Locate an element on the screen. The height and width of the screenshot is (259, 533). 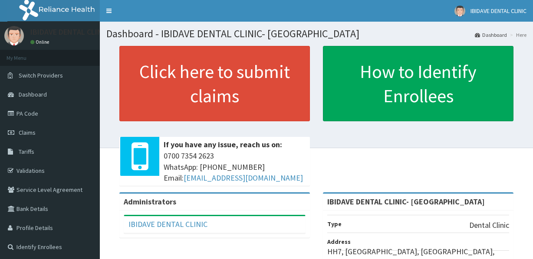
span: Claims is located at coordinates (27, 133).